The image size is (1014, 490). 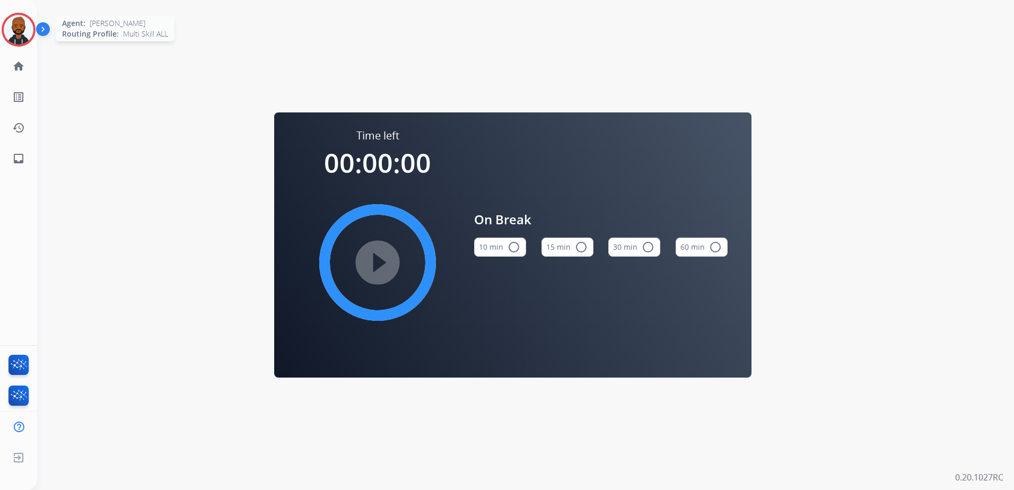 I want to click on span: Agent:, so click(x=74, y=23).